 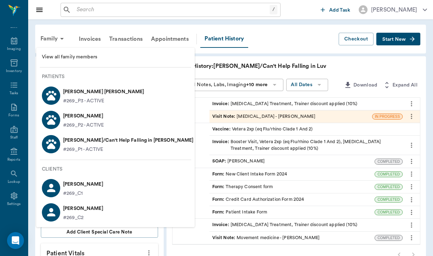 I want to click on span: View all family members, so click(x=115, y=57).